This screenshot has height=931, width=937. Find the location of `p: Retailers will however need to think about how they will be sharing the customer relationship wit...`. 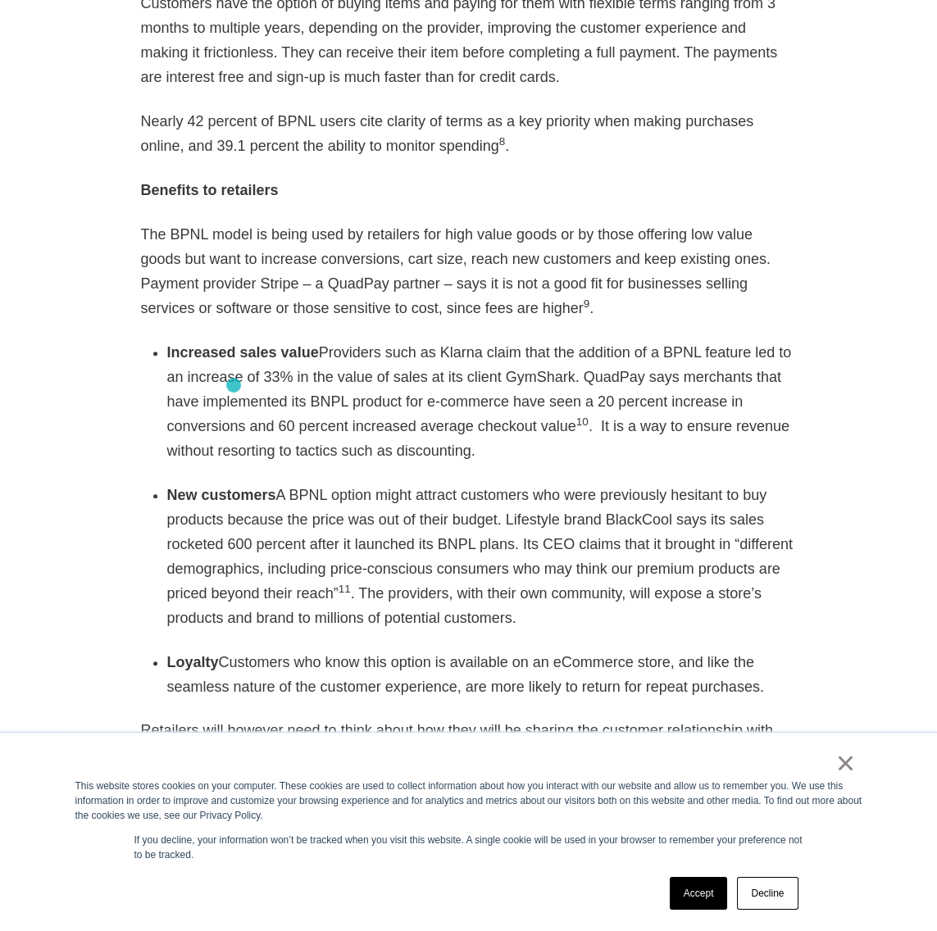

p: Retailers will however need to think about how they will be sharing the customer relationship wit... is located at coordinates (469, 743).